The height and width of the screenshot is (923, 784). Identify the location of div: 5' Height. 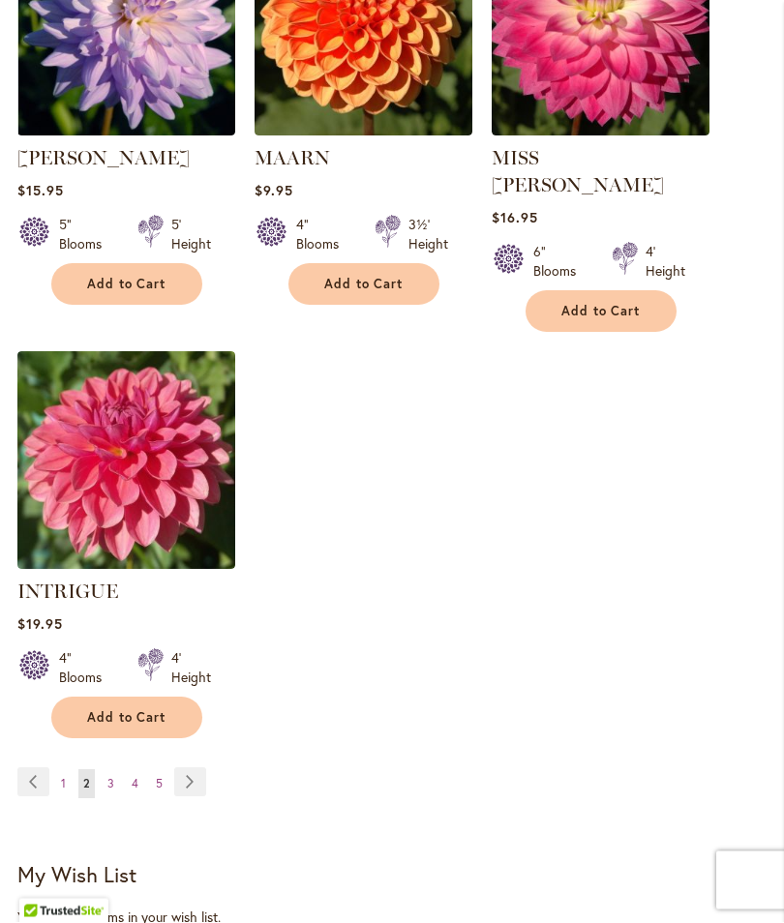
(191, 235).